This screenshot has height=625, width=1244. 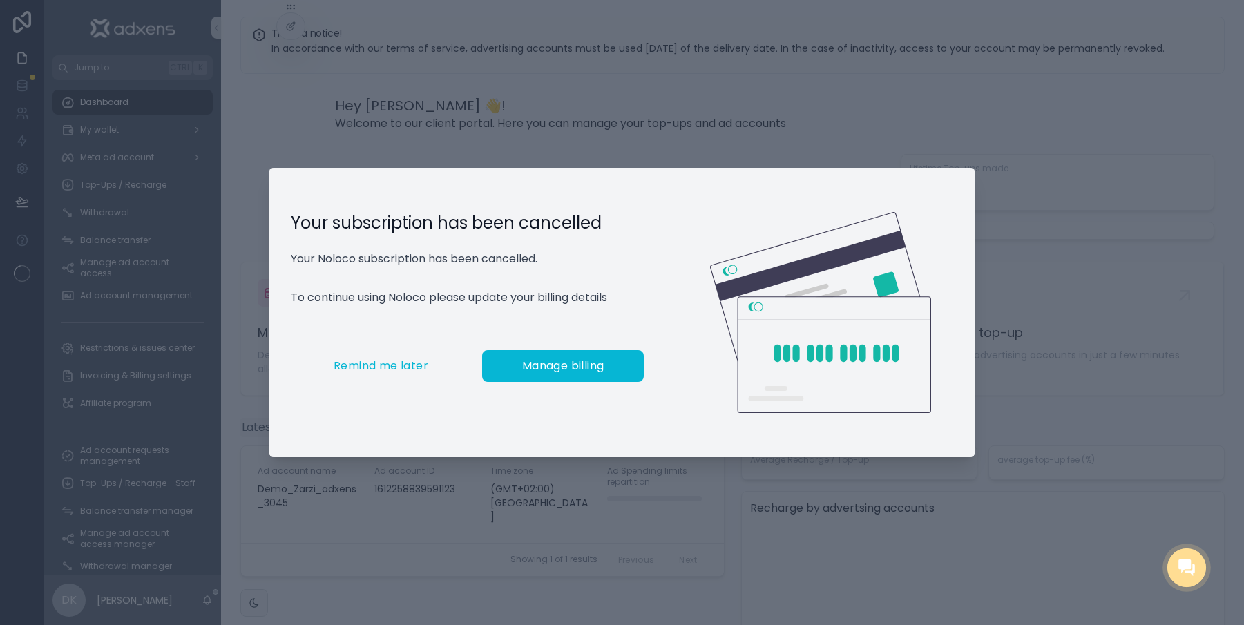 What do you see at coordinates (467, 298) in the screenshot?
I see `p: To continue using Noloco please update your billing details` at bounding box center [467, 298].